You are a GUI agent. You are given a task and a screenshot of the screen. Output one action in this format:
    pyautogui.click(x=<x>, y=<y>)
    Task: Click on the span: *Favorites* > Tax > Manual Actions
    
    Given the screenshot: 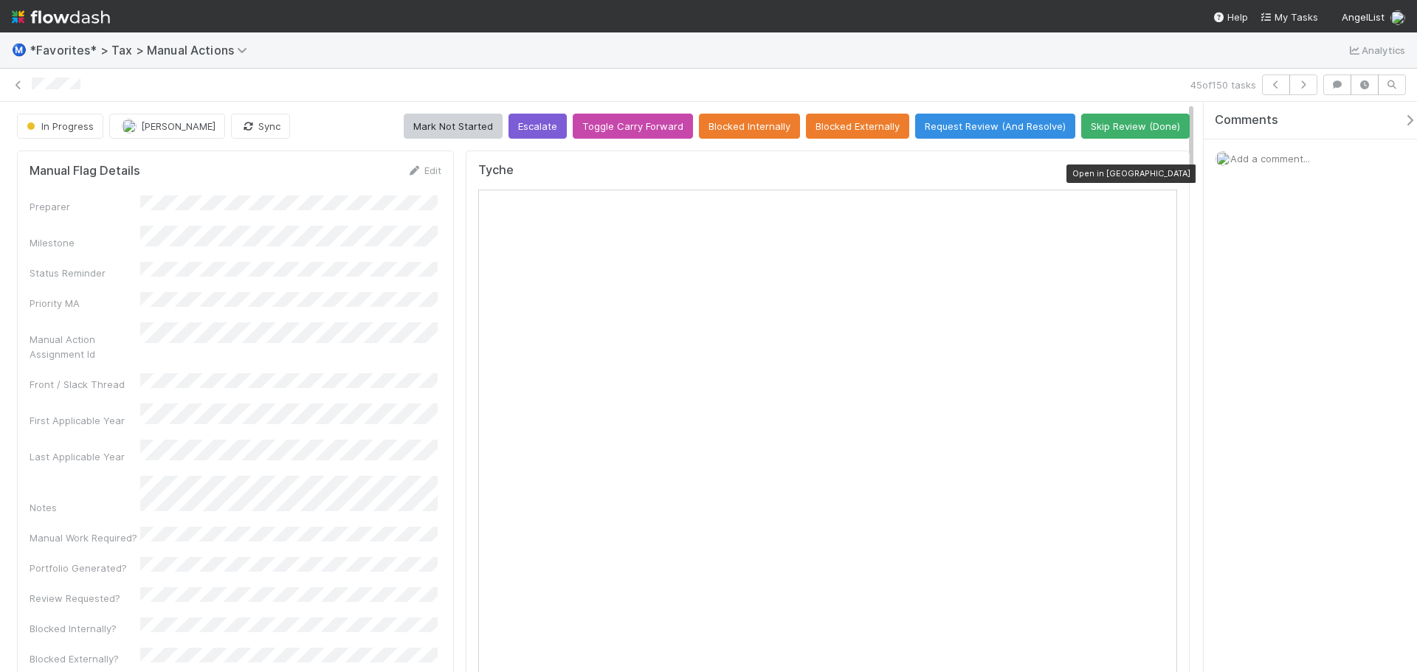 What is the action you would take?
    pyautogui.click(x=142, y=50)
    